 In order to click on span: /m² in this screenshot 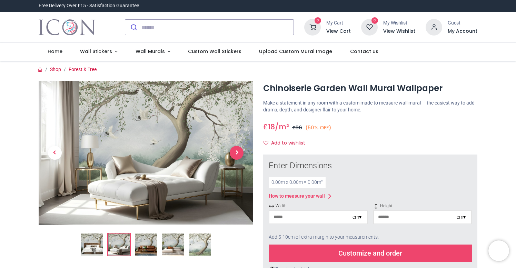, I will do `click(282, 127)`.